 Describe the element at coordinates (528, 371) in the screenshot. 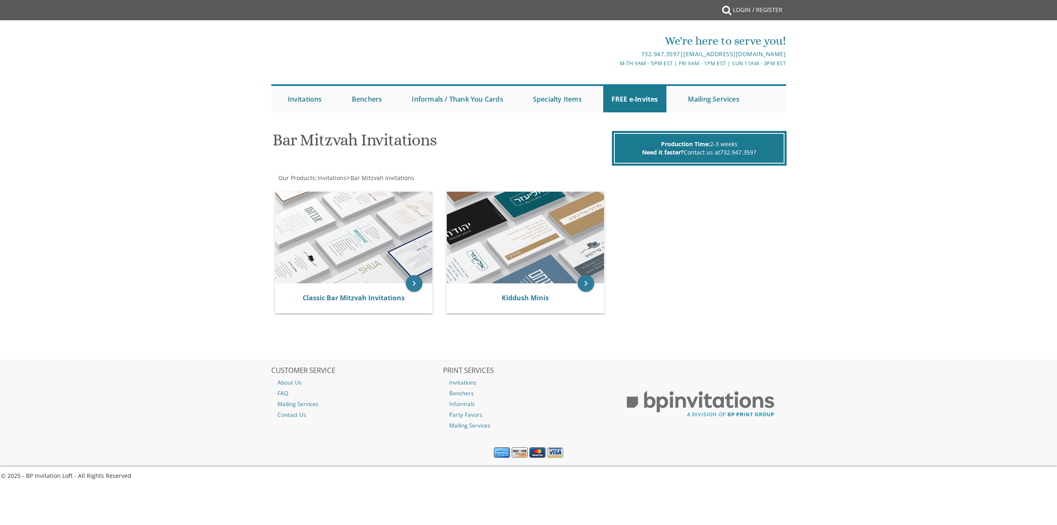

I see `h2: PRINT SERVICES` at that location.